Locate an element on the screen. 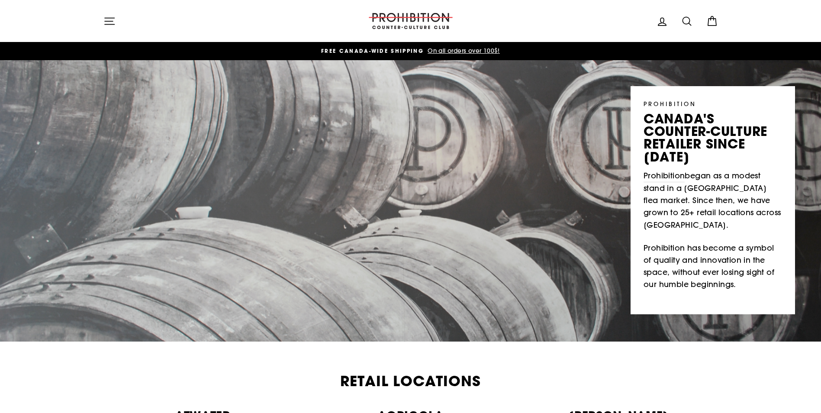 This screenshot has height=413, width=821. a: Prohibition is located at coordinates (664, 176).